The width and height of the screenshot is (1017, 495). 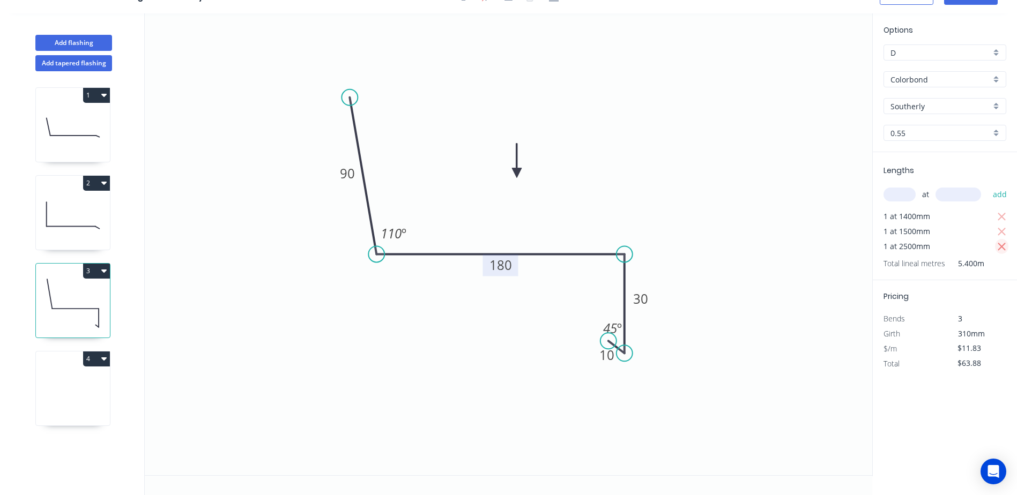 I want to click on span: Total lineal metres, so click(x=914, y=264).